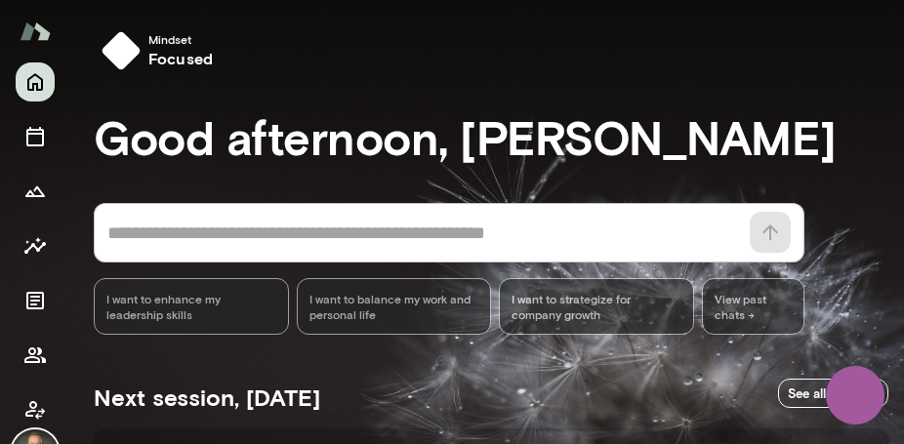  What do you see at coordinates (35, 191) in the screenshot?
I see `button: Growth Plan` at bounding box center [35, 191].